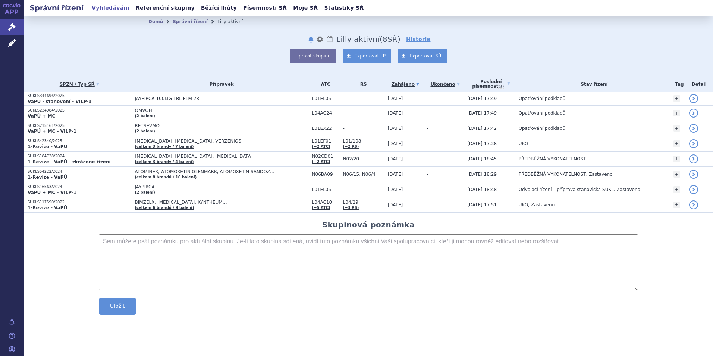 This screenshot has height=356, width=713. What do you see at coordinates (362, 84) in the screenshot?
I see `th: RS` at bounding box center [362, 84].